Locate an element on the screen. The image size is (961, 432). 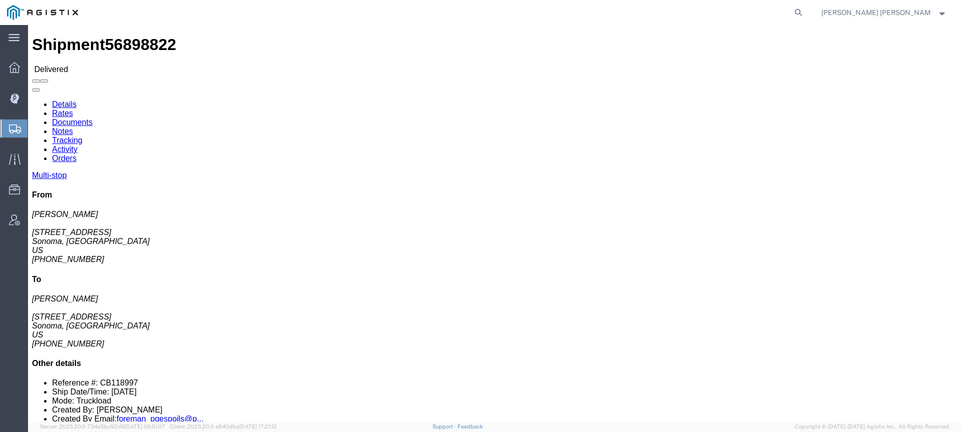
span: Server: 2025.20.0-734e5bc92d9 is located at coordinates (103, 427).